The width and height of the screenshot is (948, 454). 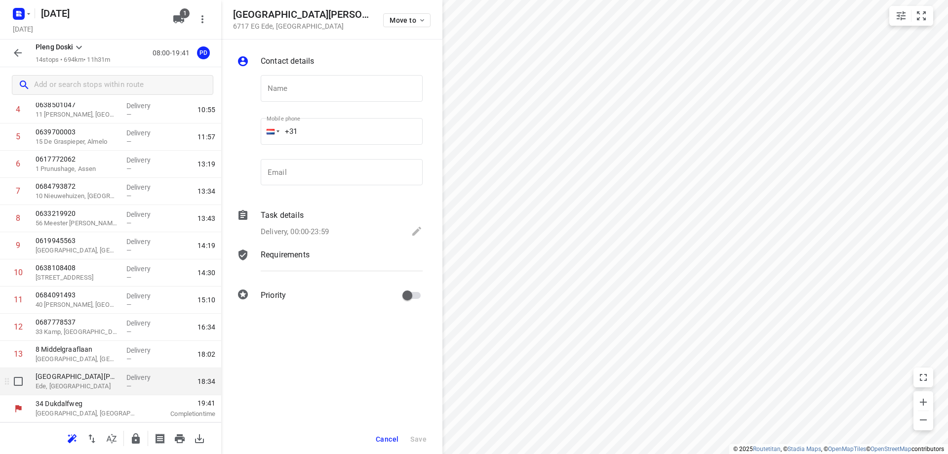 What do you see at coordinates (77, 240) in the screenshot?
I see `p: 0619945563` at bounding box center [77, 240].